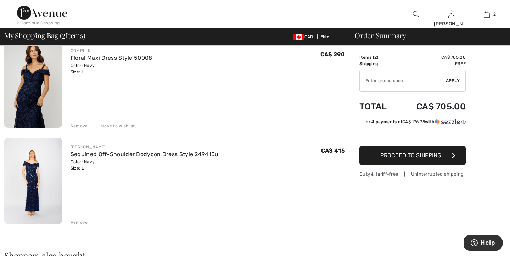 Image resolution: width=510 pixels, height=256 pixels. What do you see at coordinates (413, 123) in the screenshot?
I see `div: or 4 payments ofCA$ 176.25withSezzle Click to learn more about Sezzle` at bounding box center [413, 123].